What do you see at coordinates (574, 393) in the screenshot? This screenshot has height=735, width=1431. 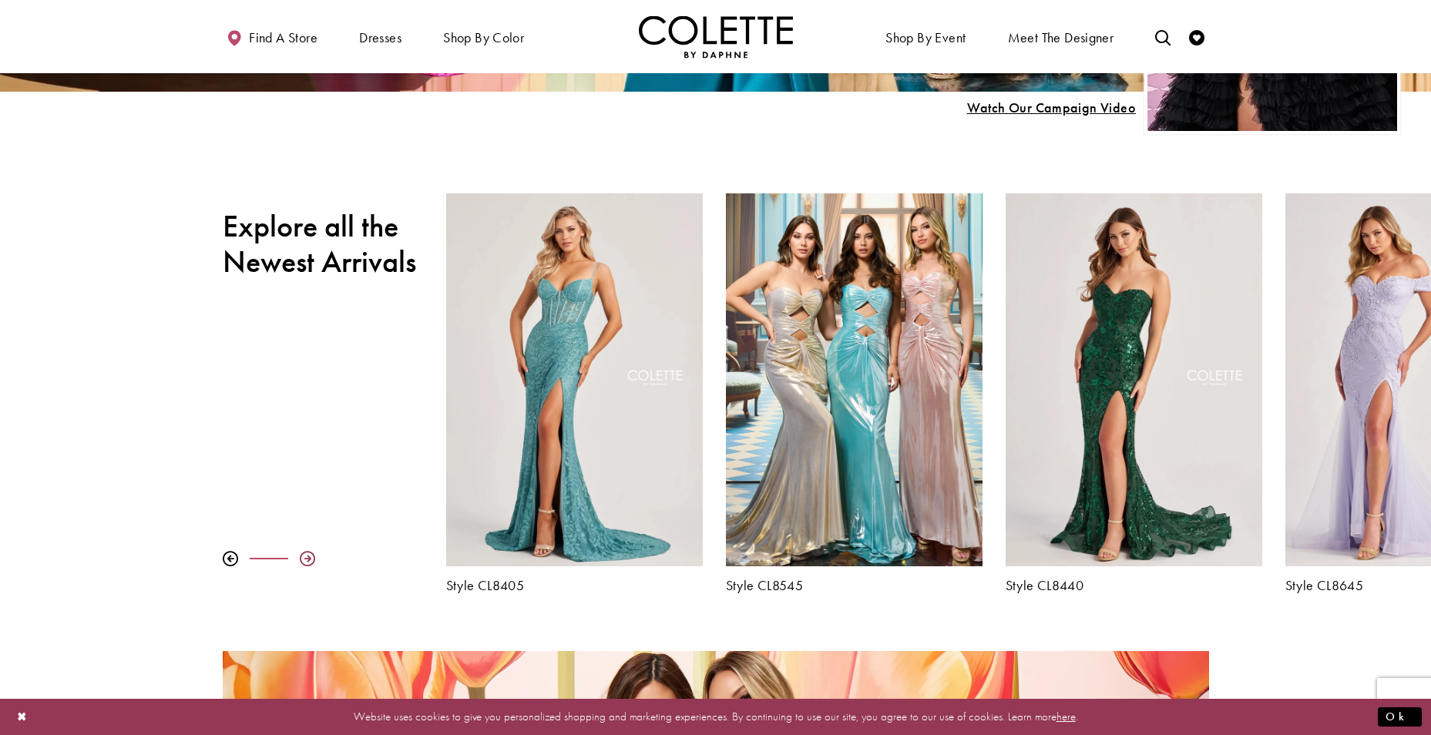 I see `div: Colette by Daphne Style No. CL8405` at bounding box center [574, 393].